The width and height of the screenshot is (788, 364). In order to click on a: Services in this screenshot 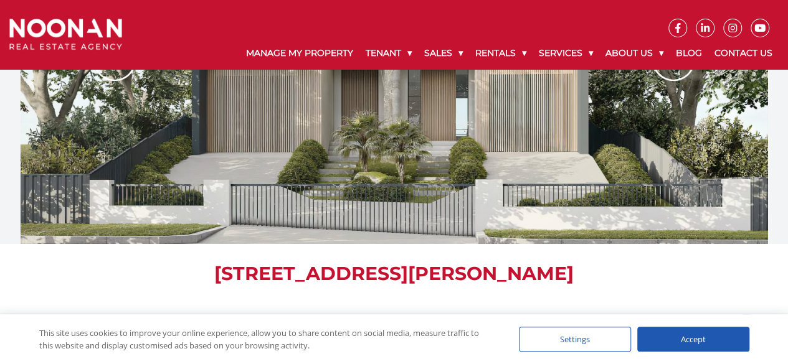, I will do `click(566, 53)`.